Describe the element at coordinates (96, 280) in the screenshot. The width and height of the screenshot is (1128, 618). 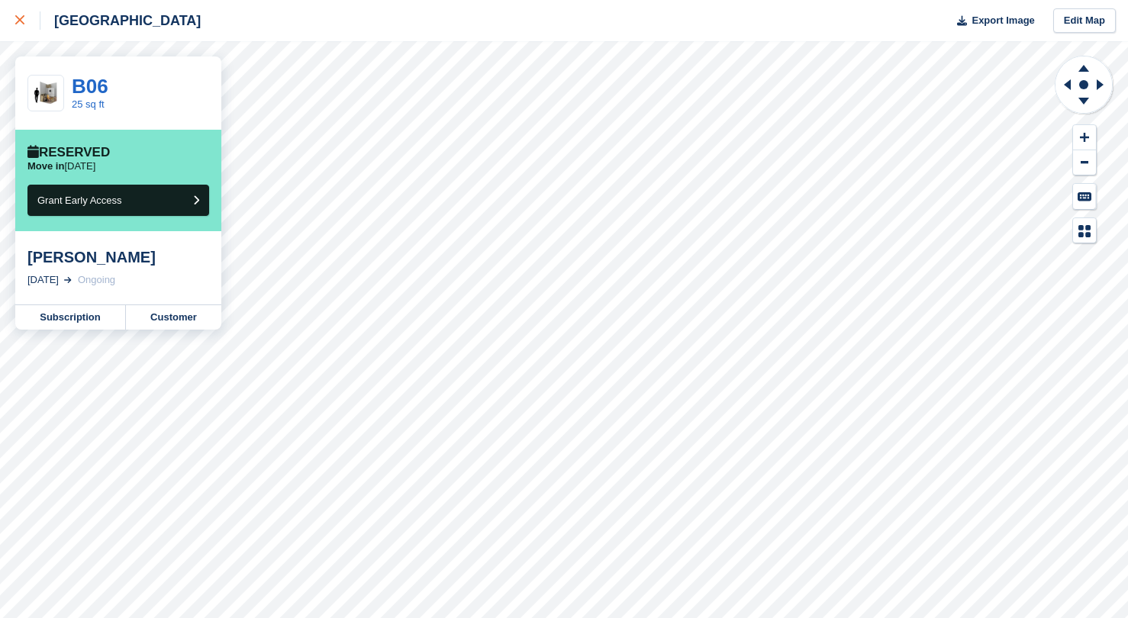
I see `div: Ongoing` at that location.